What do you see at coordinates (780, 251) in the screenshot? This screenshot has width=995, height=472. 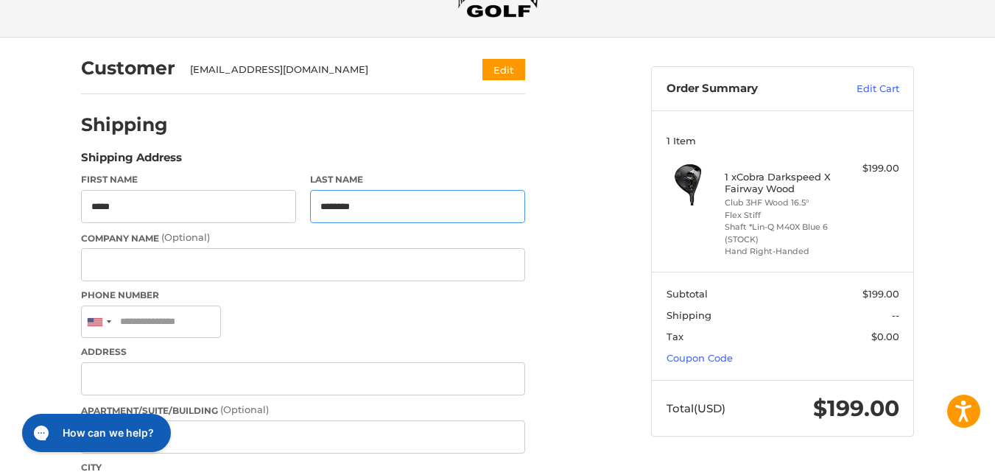 I see `li: Hand Right-Handed` at bounding box center [780, 251].